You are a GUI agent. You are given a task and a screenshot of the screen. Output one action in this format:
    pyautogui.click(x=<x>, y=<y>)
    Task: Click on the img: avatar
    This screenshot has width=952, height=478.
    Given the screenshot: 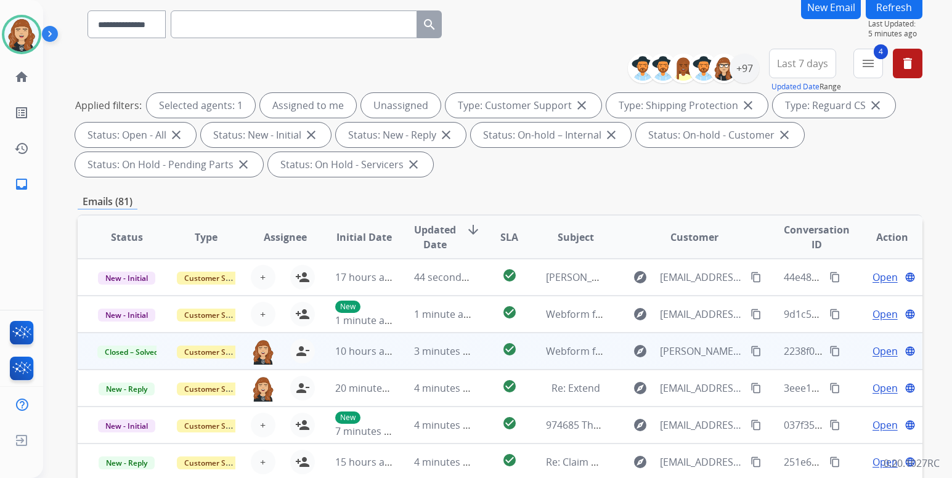 What is the action you would take?
    pyautogui.click(x=22, y=35)
    